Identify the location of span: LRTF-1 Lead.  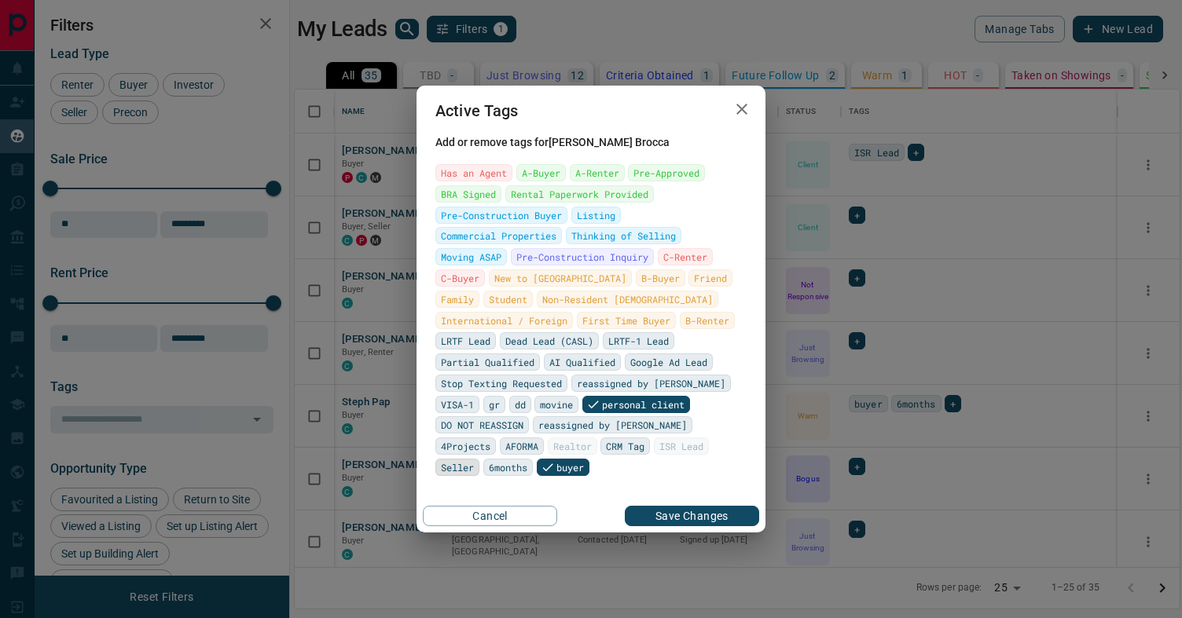
(638, 341).